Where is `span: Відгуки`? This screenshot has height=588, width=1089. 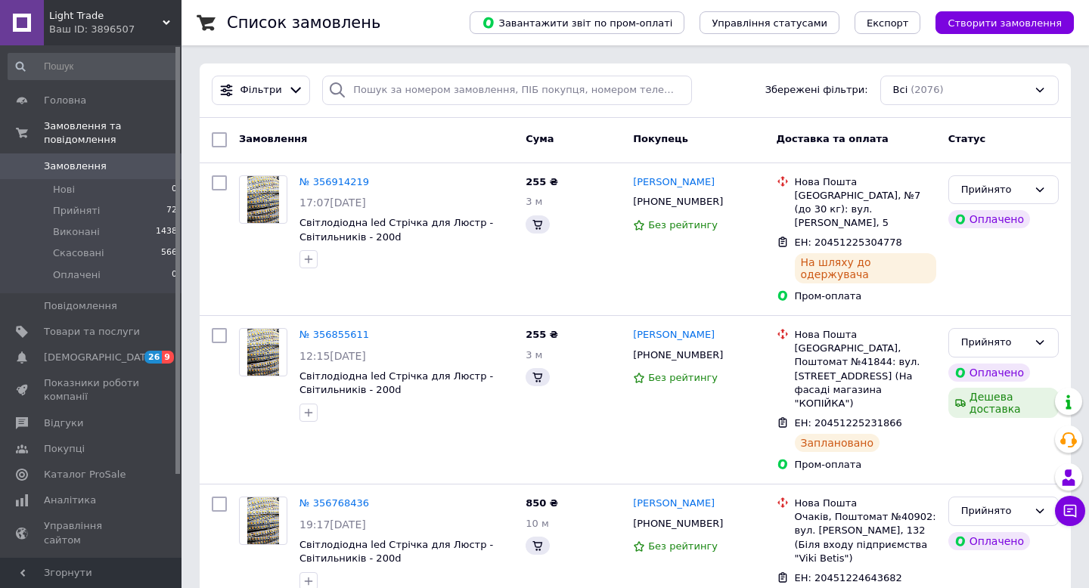 span: Відгуки is located at coordinates (64, 424).